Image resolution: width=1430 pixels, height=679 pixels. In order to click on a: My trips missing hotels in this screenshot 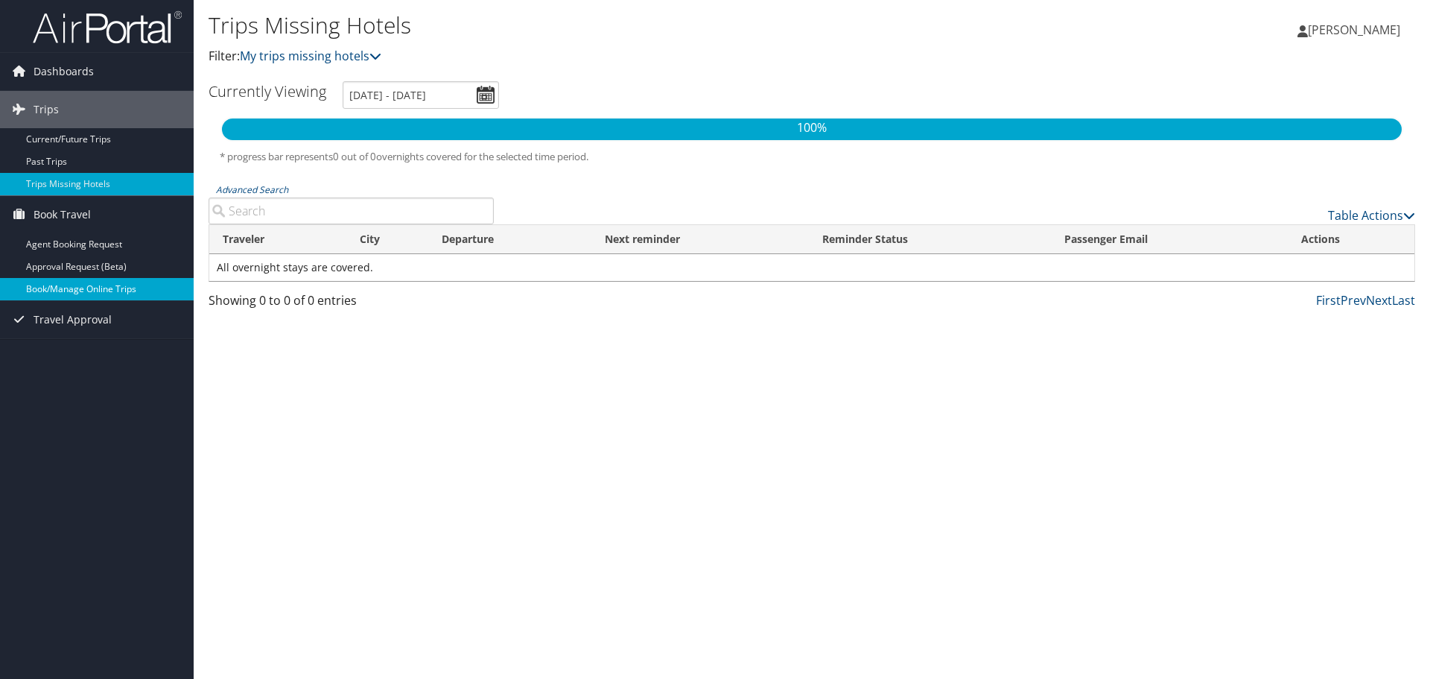, I will do `click(311, 56)`.